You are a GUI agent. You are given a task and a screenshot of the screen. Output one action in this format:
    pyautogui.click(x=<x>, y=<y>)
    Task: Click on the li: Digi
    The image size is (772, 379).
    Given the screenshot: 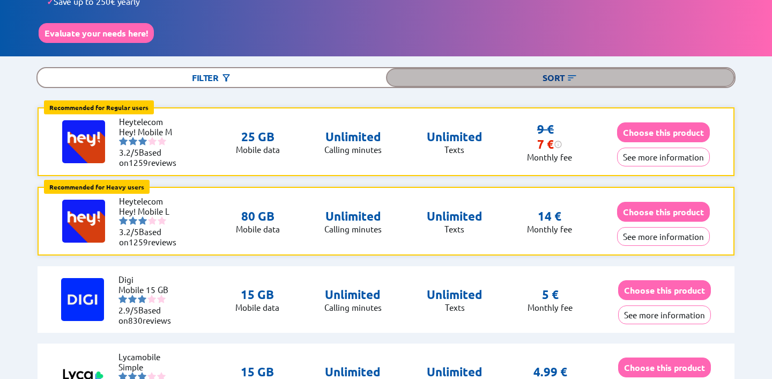 What is the action you would take?
    pyautogui.click(x=151, y=279)
    